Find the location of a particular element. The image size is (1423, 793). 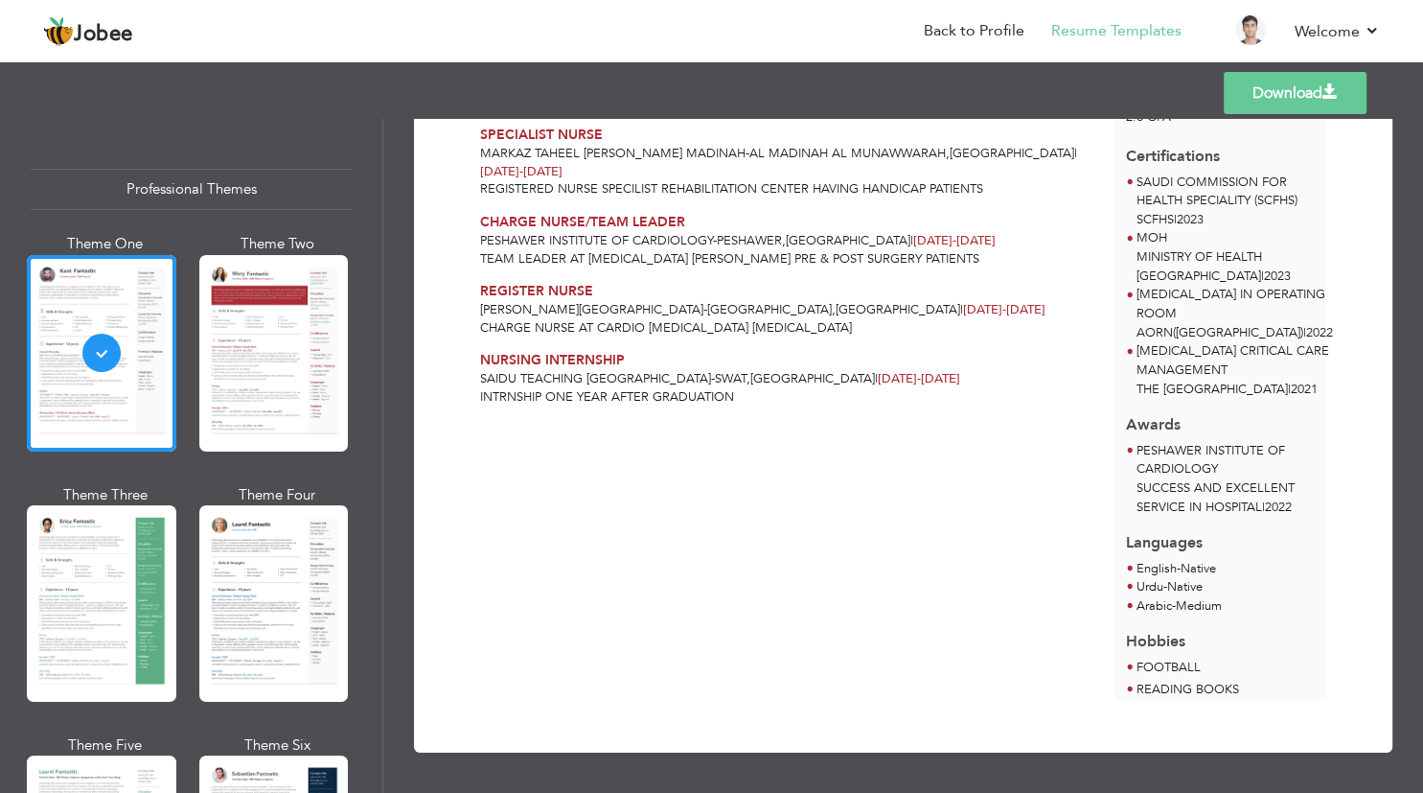

a: Jobee is located at coordinates (88, 32).